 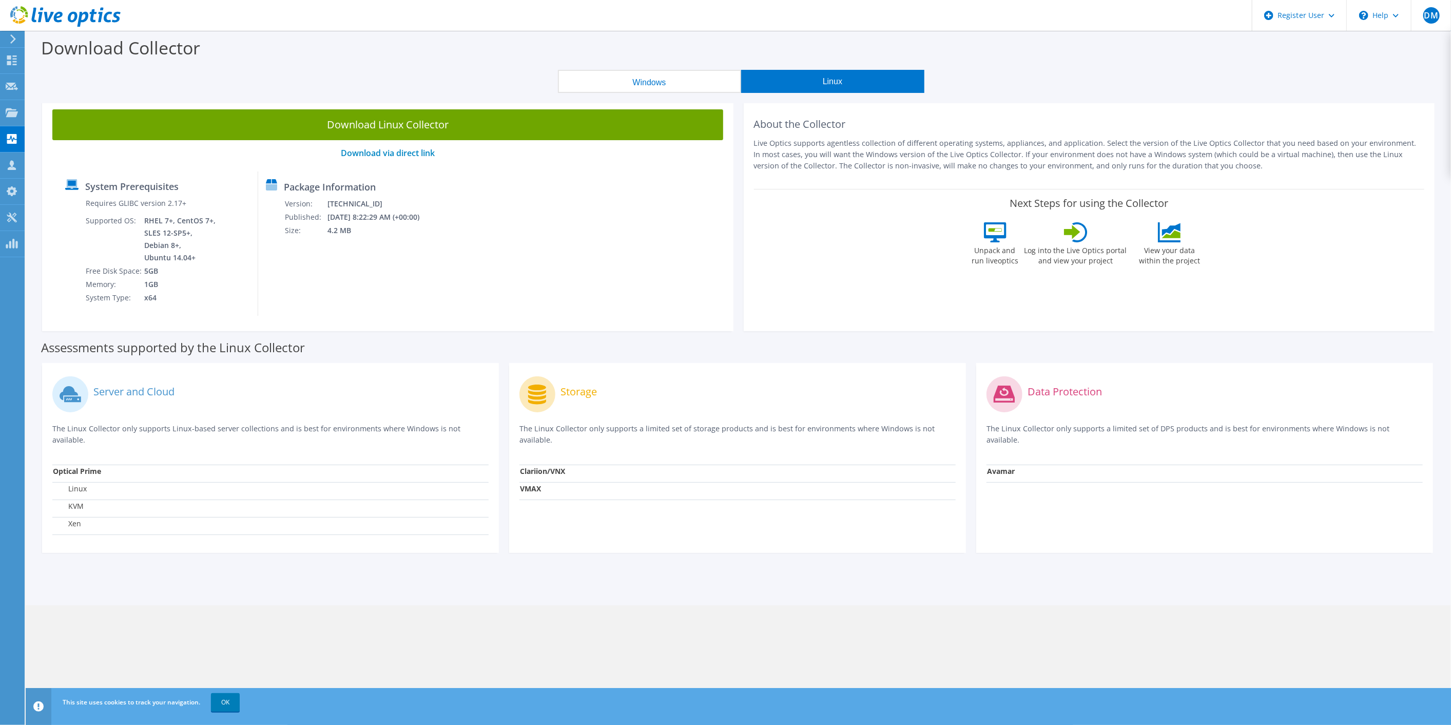 I want to click on label: Log into the Live Optics portal and view your project, so click(x=1076, y=254).